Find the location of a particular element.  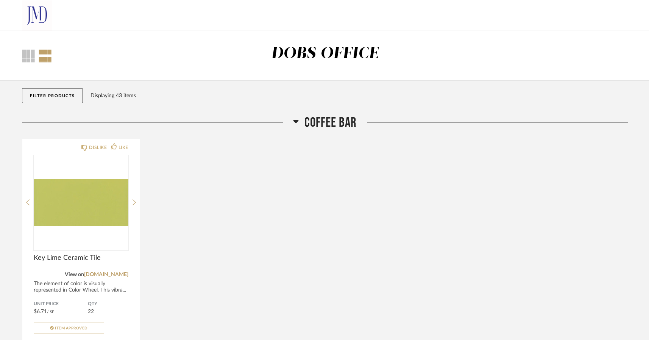

span: Key Lime Ceramic Tile is located at coordinates (81, 258).